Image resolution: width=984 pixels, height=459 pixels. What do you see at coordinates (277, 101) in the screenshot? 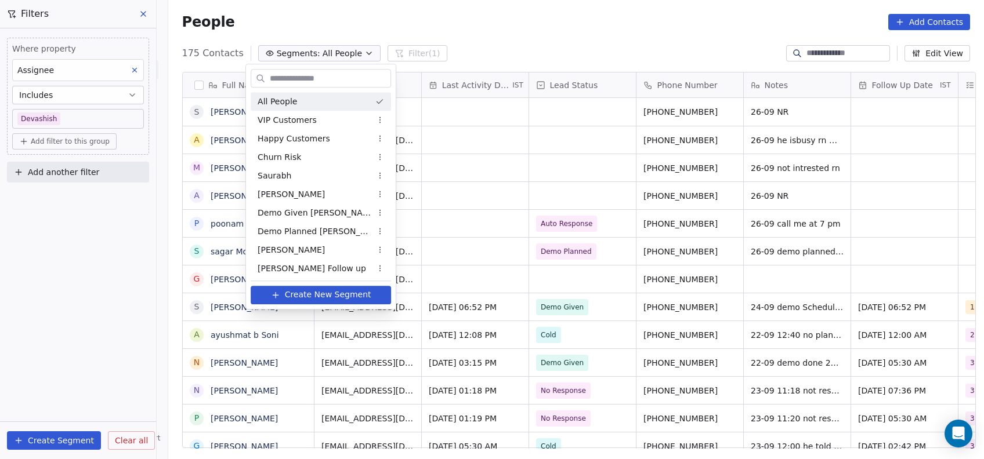
I see `span: All People` at bounding box center [277, 101].